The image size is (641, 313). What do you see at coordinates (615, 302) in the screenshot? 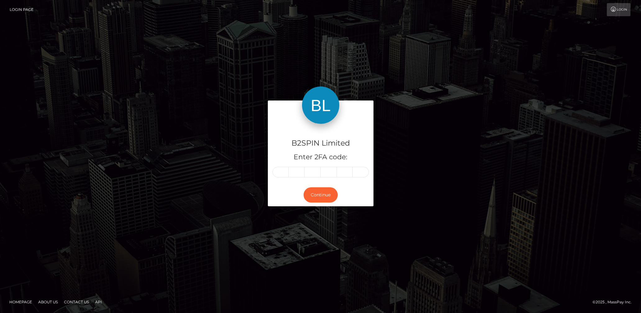
I see `div: © 2025 , MassPay Inc.` at bounding box center [615, 302].